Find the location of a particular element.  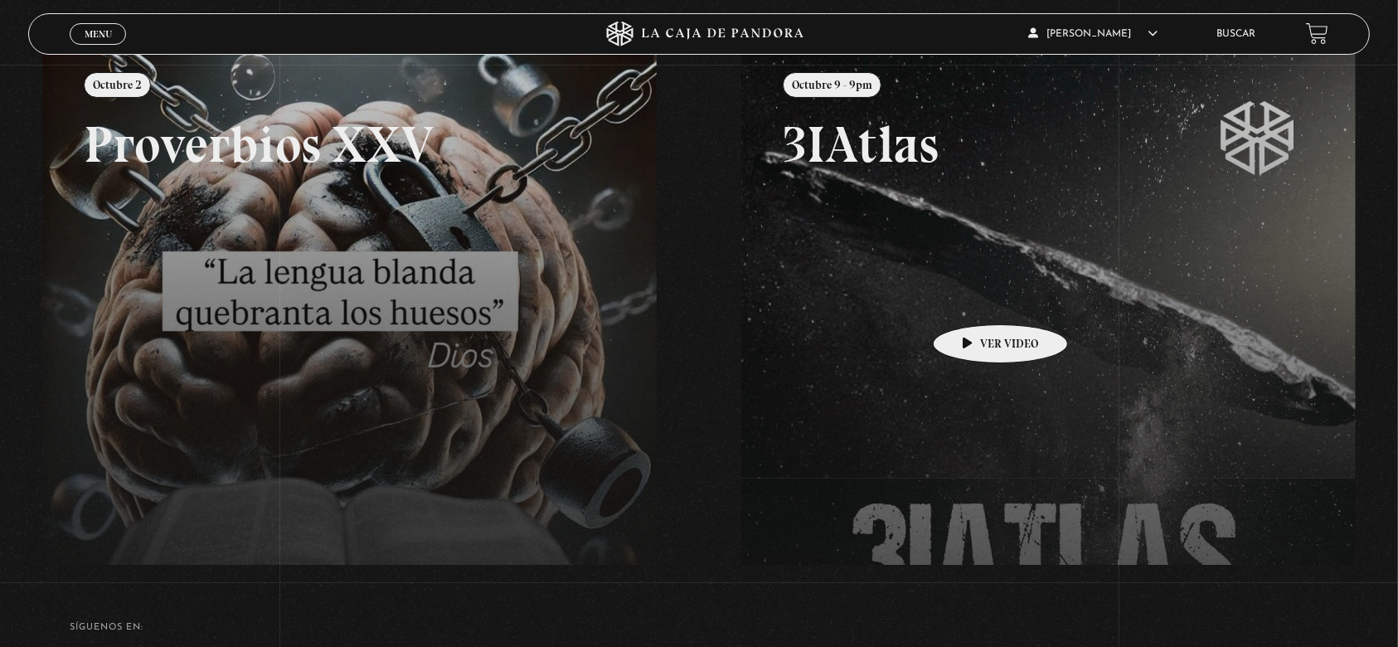

span: Menu is located at coordinates (98, 34).